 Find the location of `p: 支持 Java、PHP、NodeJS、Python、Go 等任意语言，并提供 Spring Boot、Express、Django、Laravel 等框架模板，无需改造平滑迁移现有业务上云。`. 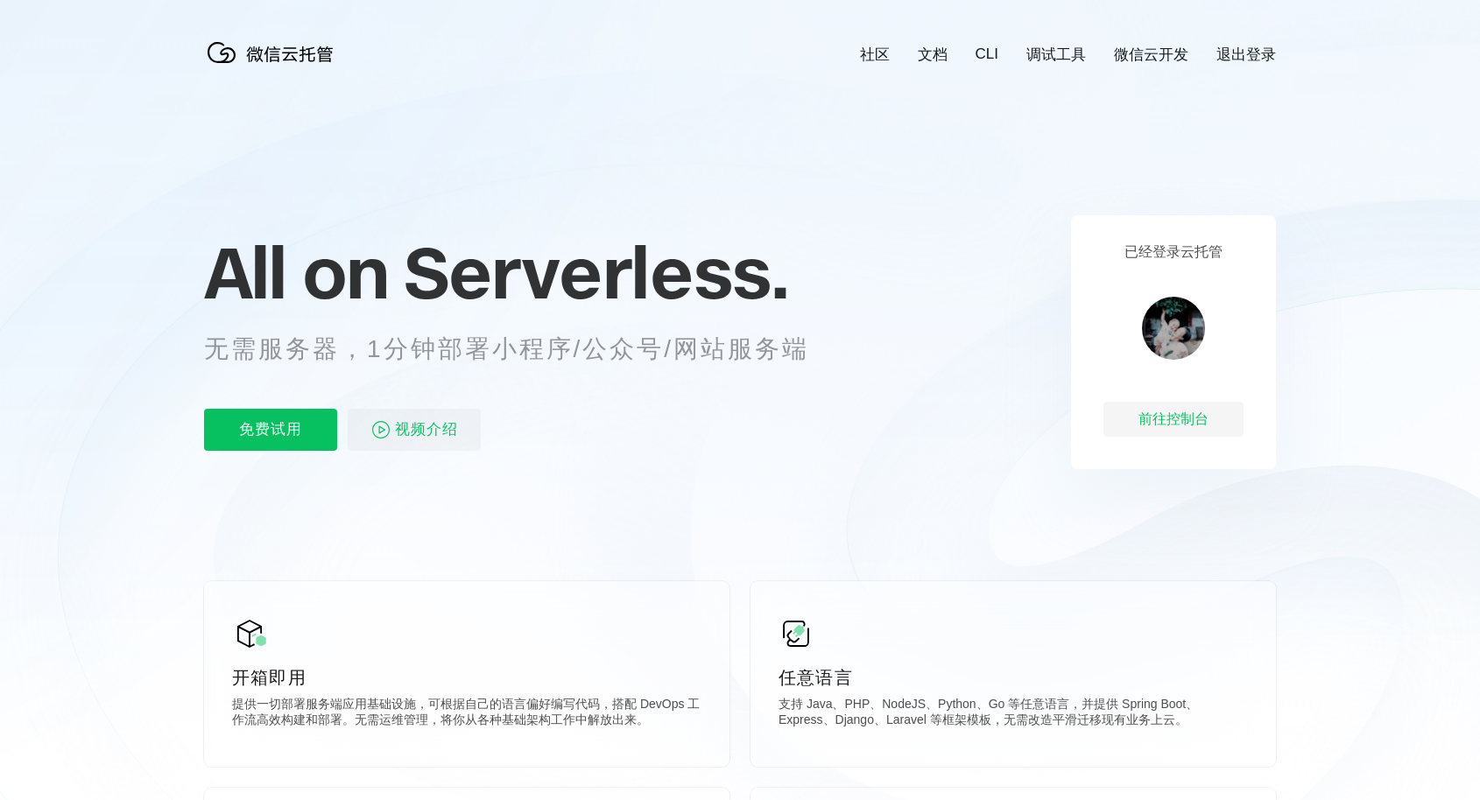

p: 支持 Java、PHP、NodeJS、Python、Go 等任意语言，并提供 Spring Boot、Express、Django、Laravel 等框架模板，无需改造平滑迁移现有业务上云。 is located at coordinates (1013, 715).